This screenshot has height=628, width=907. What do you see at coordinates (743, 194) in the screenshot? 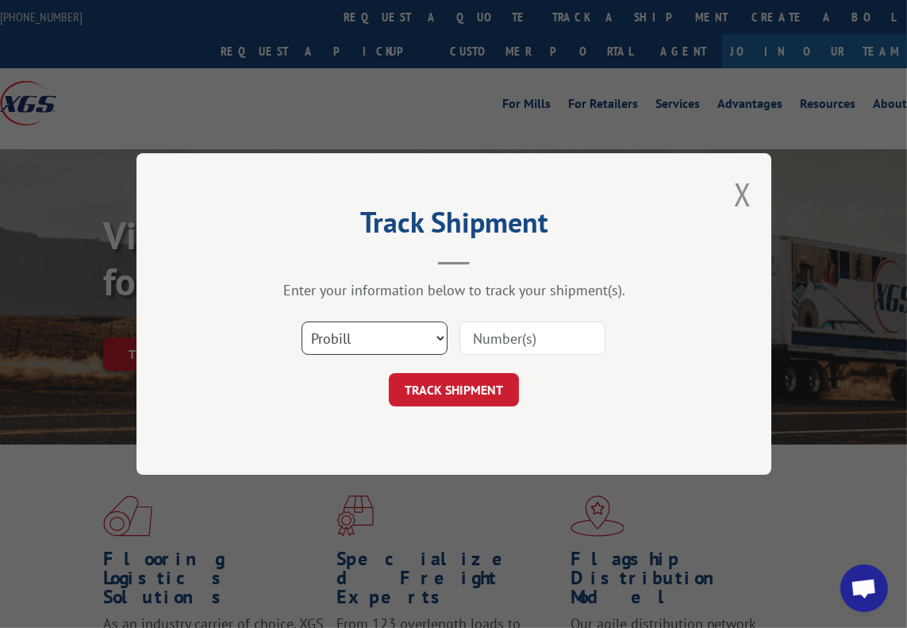
I see `button: Close modal` at bounding box center [743, 194].